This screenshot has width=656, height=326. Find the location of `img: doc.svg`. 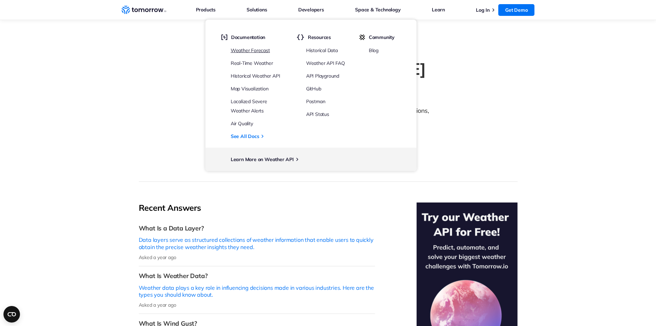

img: doc.svg is located at coordinates (225, 37).